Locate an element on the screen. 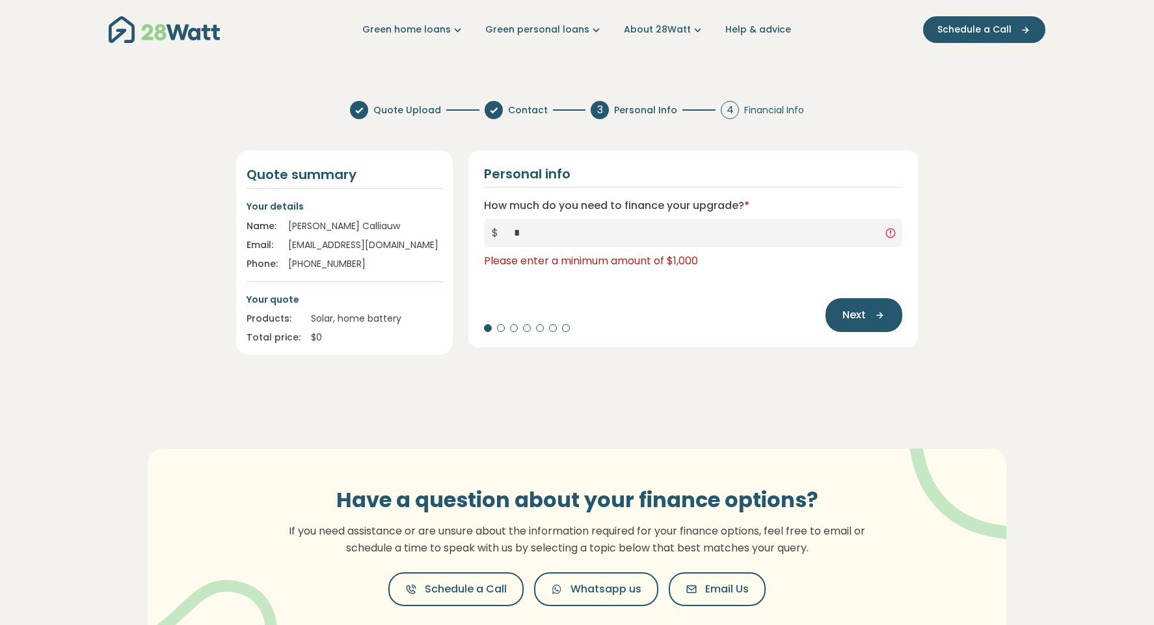 Image resolution: width=1154 pixels, height=625 pixels. div: Phone: is located at coordinates (262, 264).